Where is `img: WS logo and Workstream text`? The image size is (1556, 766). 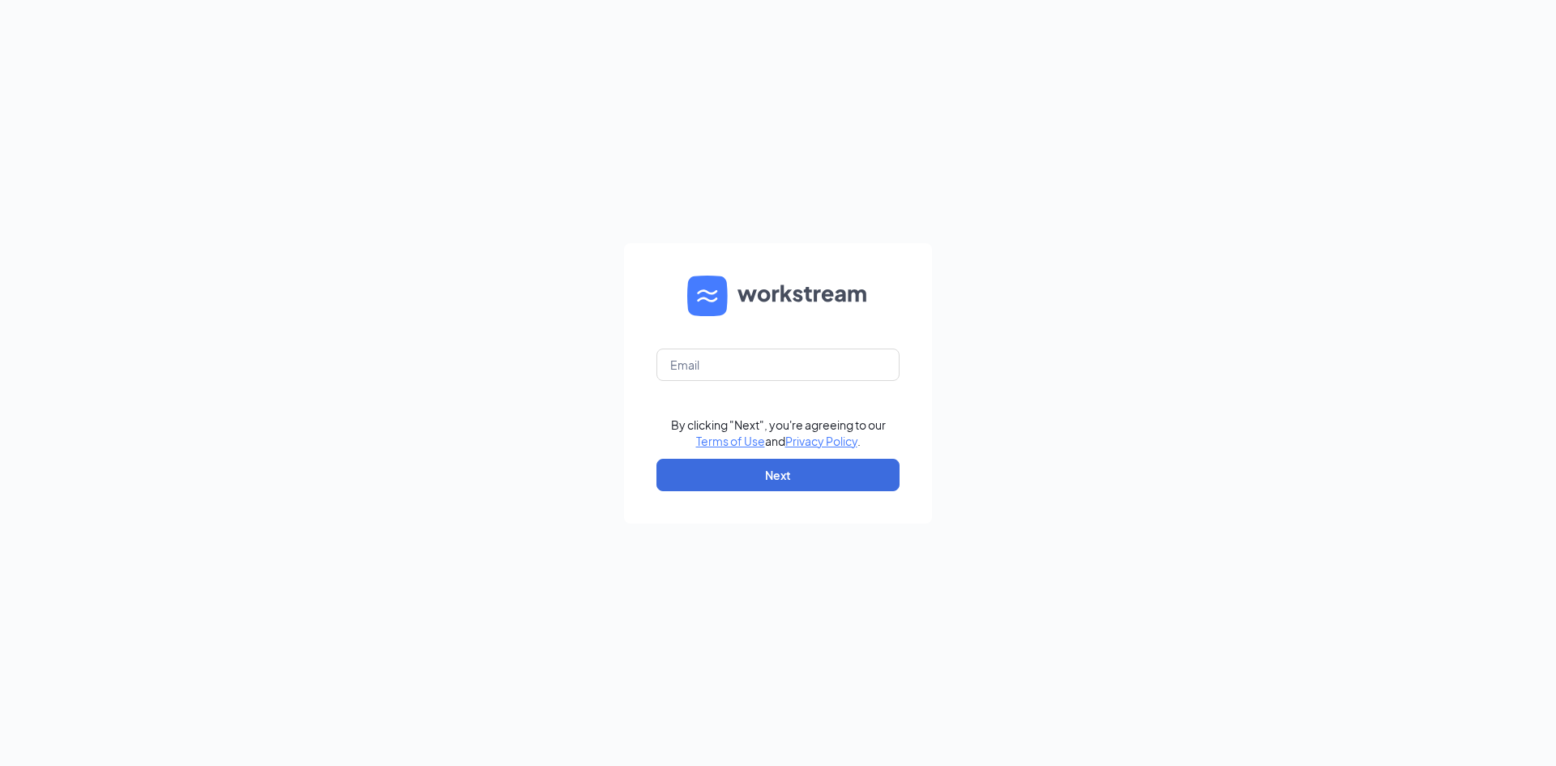 img: WS logo and Workstream text is located at coordinates (778, 296).